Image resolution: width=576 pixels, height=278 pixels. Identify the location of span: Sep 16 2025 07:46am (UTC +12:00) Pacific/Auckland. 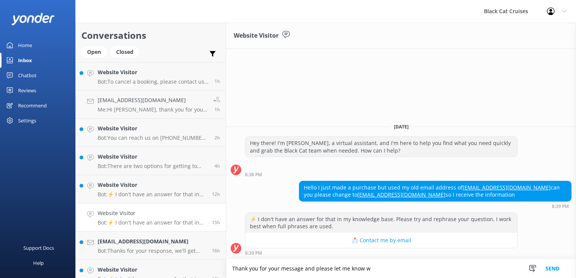
(217, 166).